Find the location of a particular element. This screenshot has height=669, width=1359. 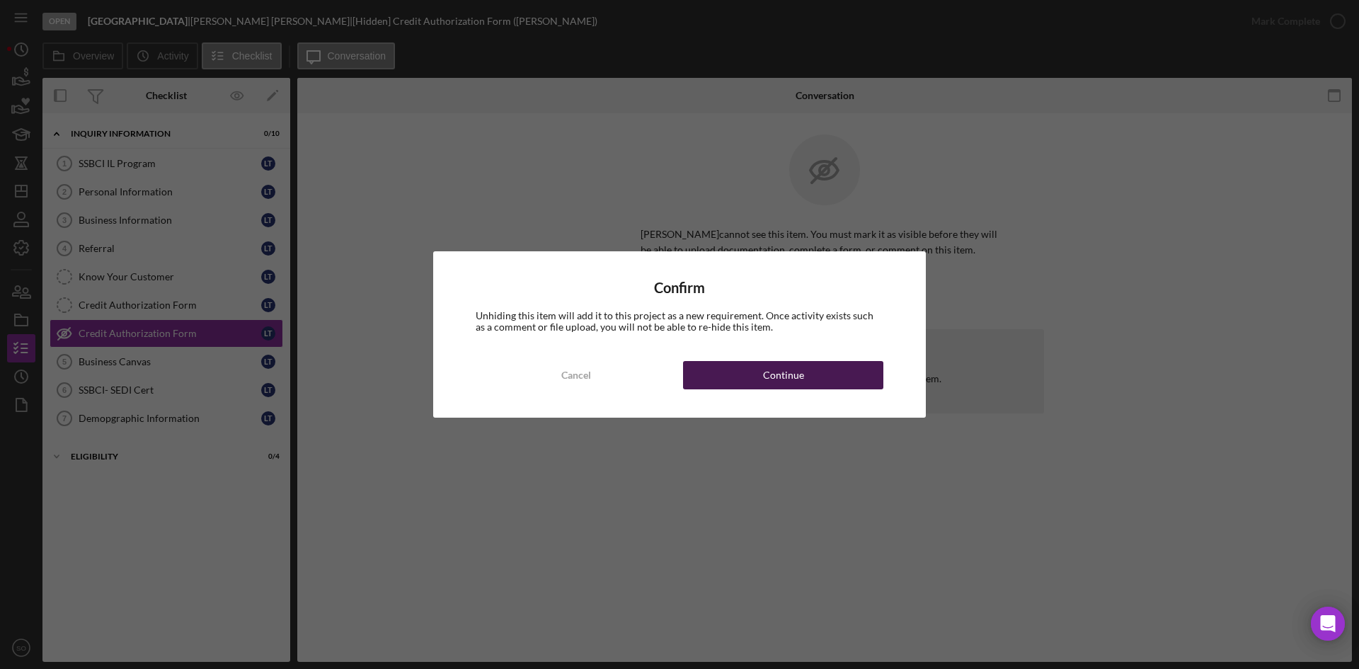

div: Open Intercom Messenger is located at coordinates (1328, 624).